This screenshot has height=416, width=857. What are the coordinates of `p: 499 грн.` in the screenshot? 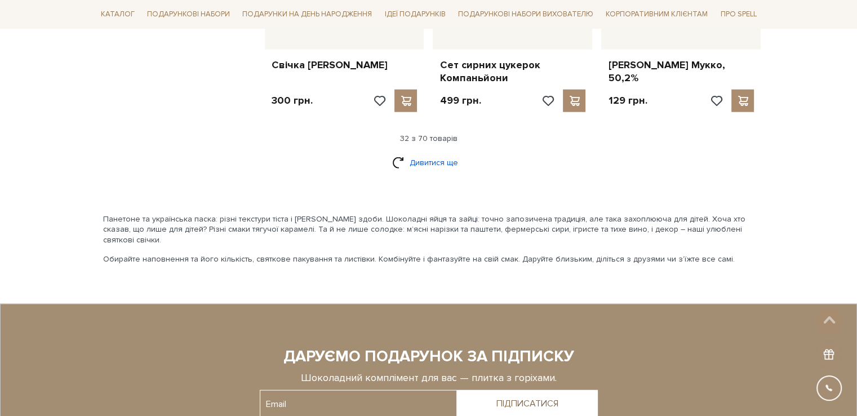 It's located at (460, 100).